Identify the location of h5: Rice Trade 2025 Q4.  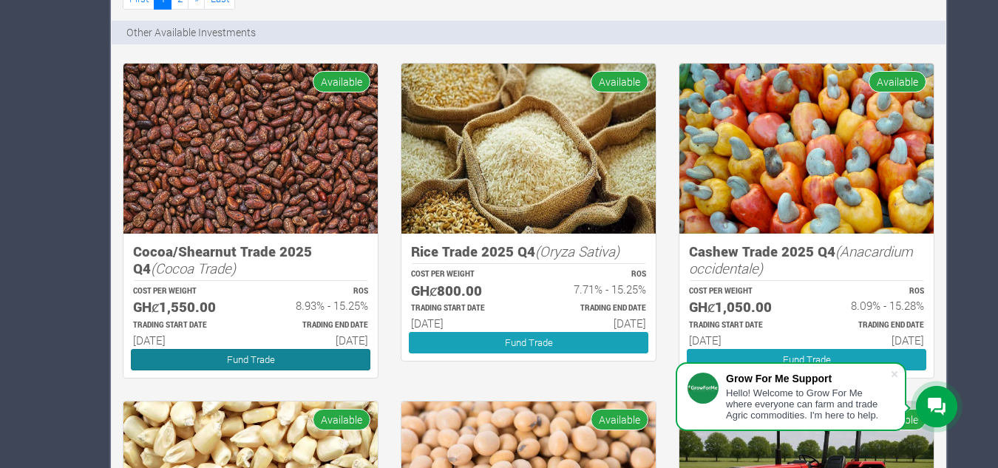
(528, 251).